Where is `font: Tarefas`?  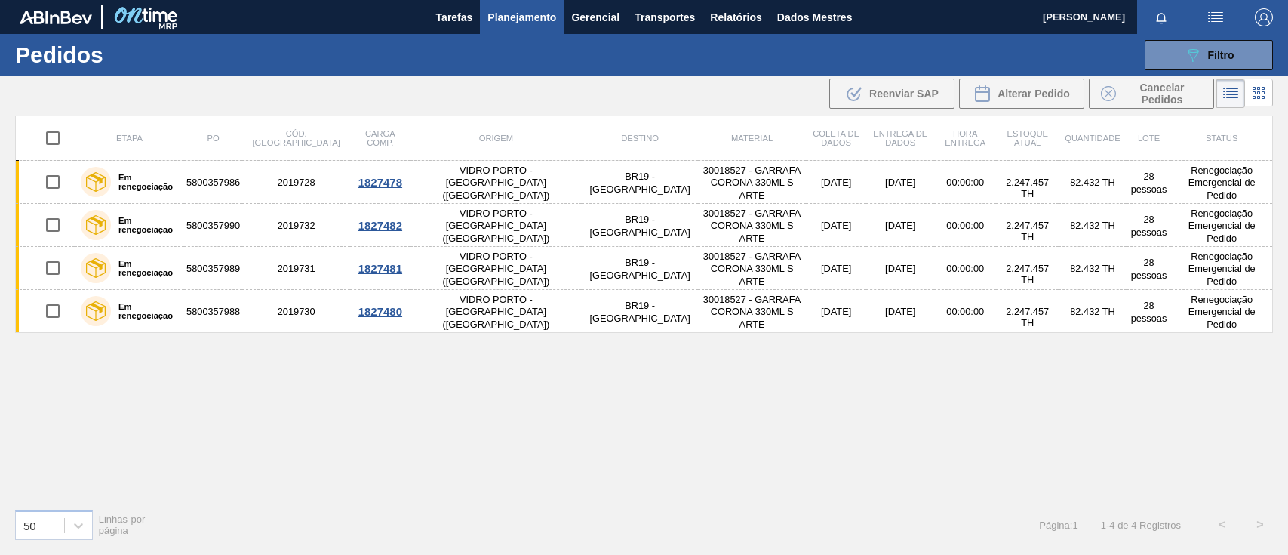 font: Tarefas is located at coordinates (454, 17).